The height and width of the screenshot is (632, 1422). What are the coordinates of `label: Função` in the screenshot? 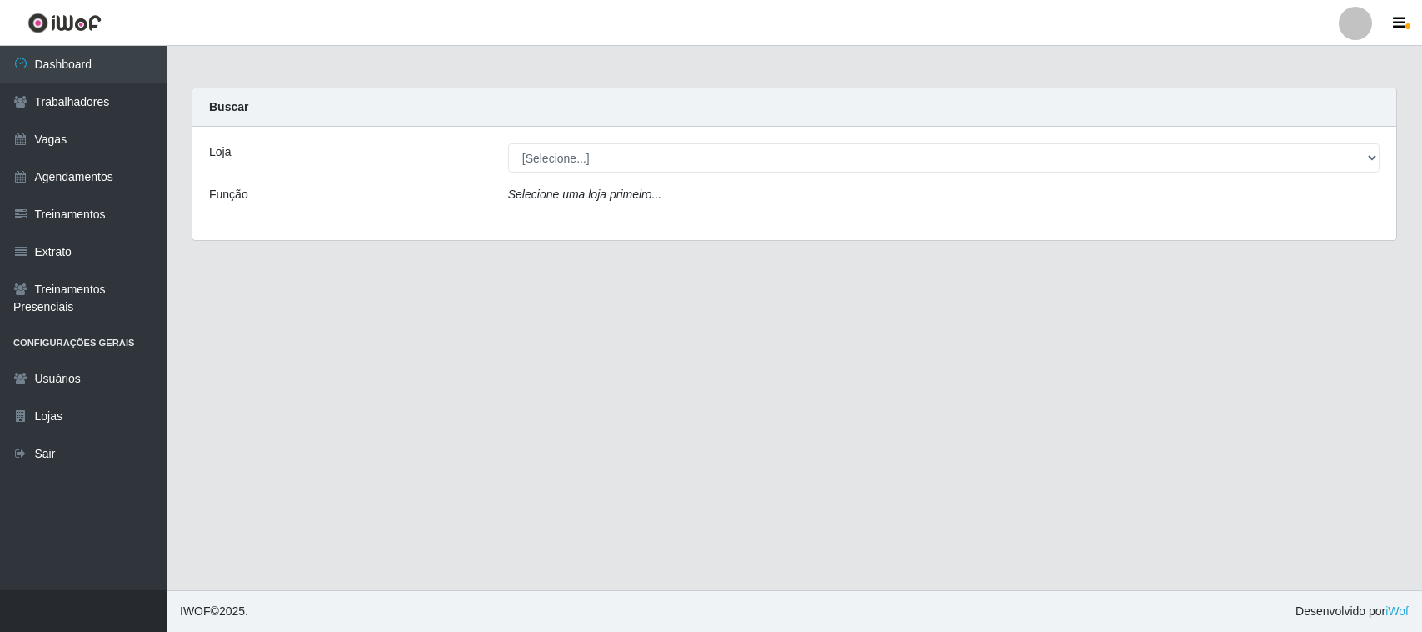 It's located at (228, 194).